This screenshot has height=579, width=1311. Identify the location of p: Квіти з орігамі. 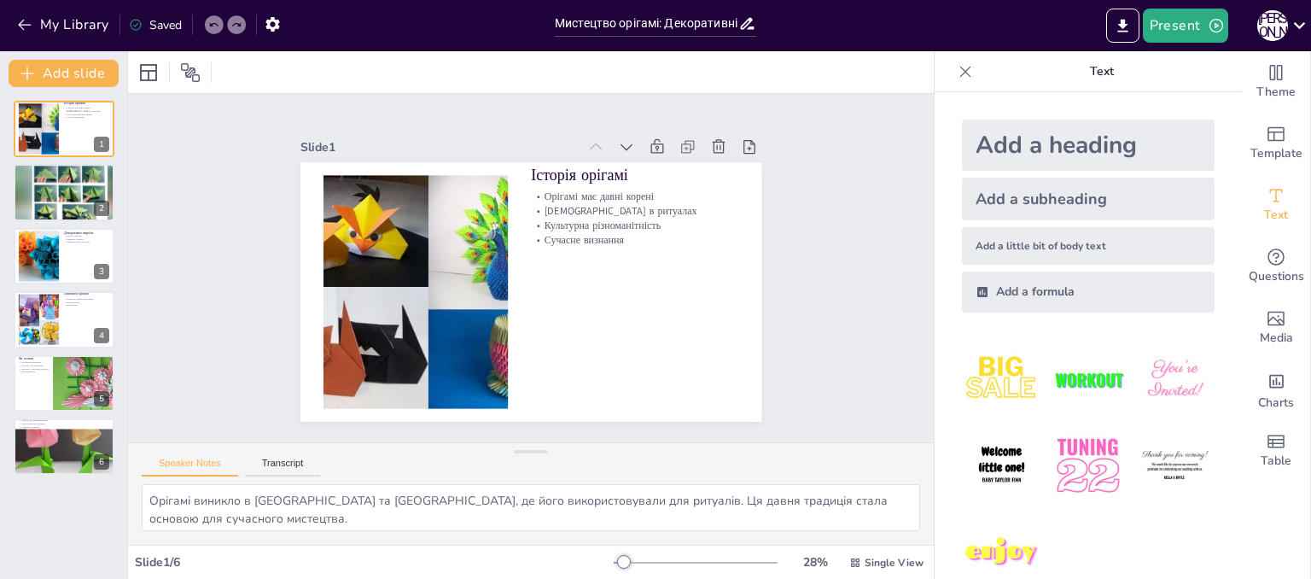
(86, 236).